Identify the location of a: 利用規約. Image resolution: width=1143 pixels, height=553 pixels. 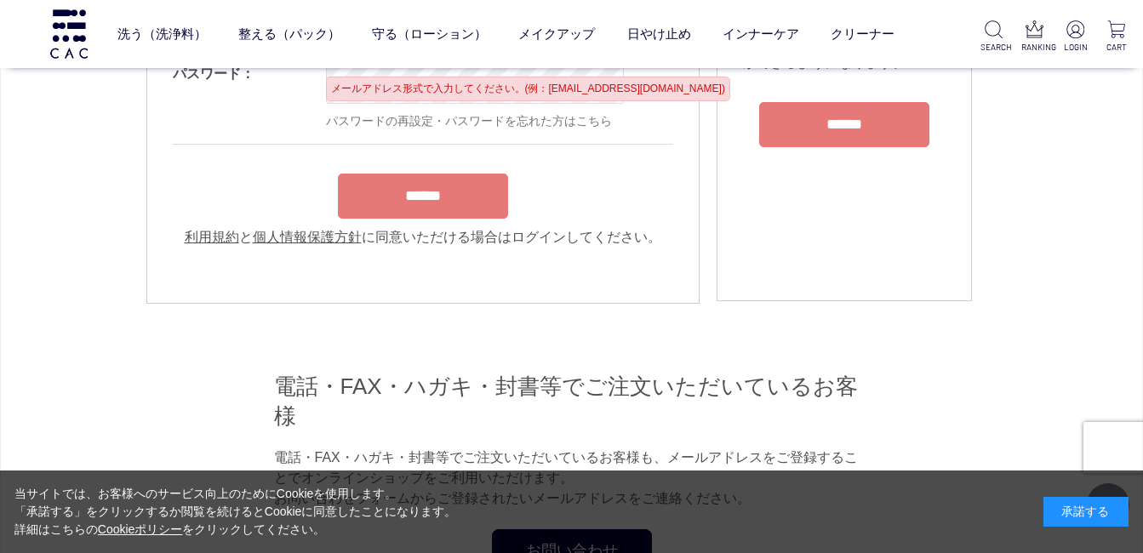
(212, 237).